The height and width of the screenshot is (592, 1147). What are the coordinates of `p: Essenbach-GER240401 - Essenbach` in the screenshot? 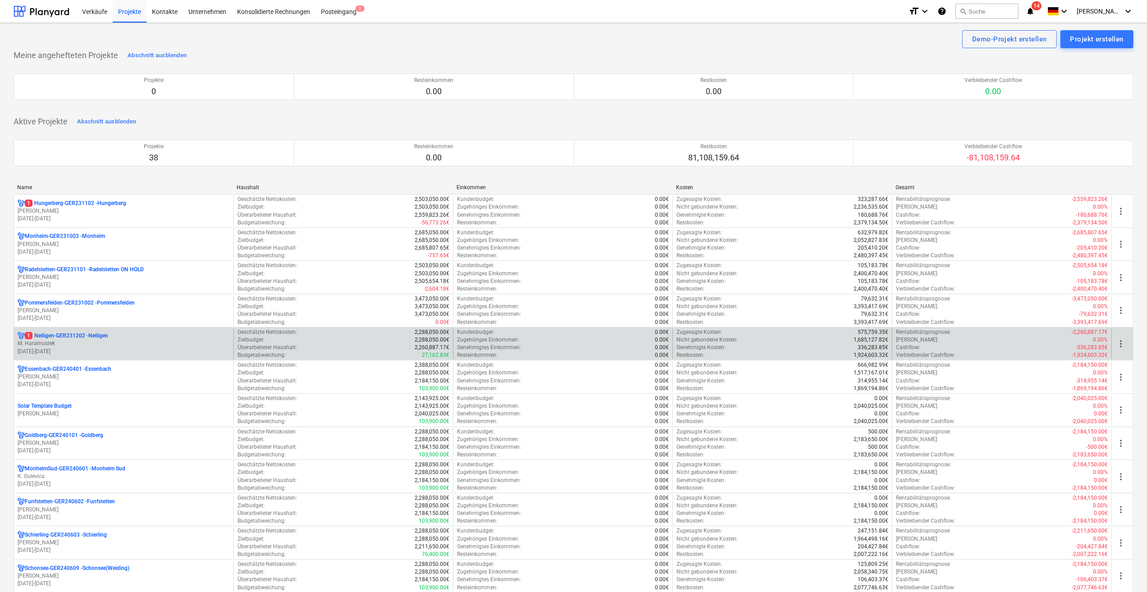 It's located at (68, 369).